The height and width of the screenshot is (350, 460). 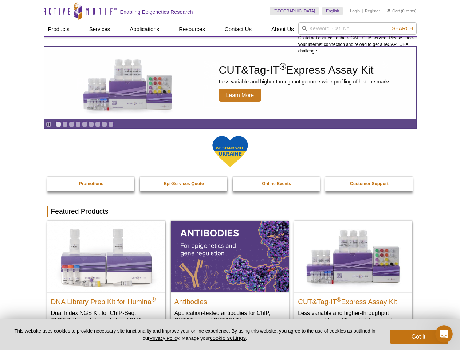 I want to click on strong: Online Events, so click(x=277, y=184).